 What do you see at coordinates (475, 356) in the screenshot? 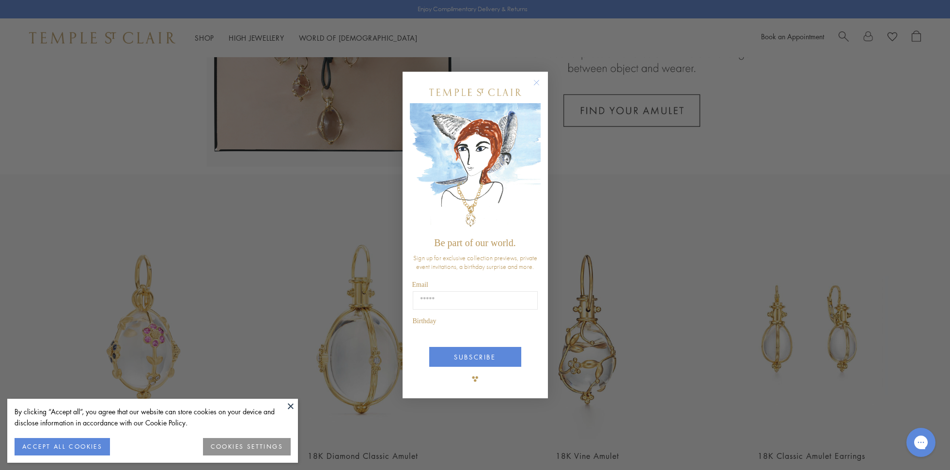
I see `button: SUBSCRIBE` at bounding box center [475, 356].